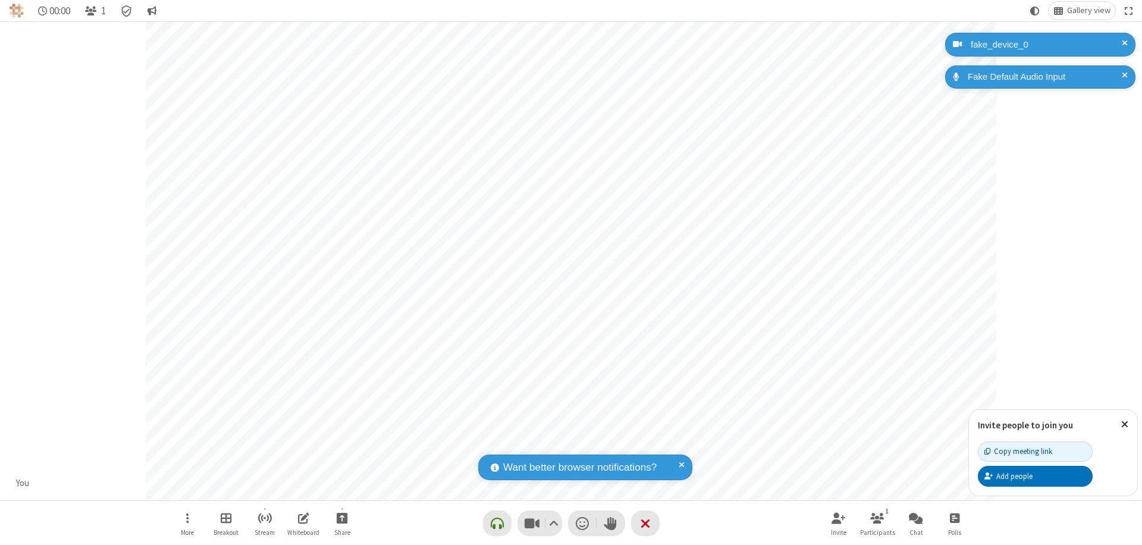 This screenshot has height=545, width=1142. I want to click on button: Manage Breakout Rooms, so click(226, 523).